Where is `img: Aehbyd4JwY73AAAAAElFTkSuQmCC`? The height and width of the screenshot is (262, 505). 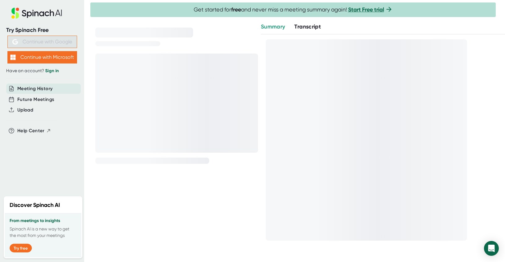
img: Aehbyd4JwY73AAAAAElFTkSuQmCC is located at coordinates (15, 42).